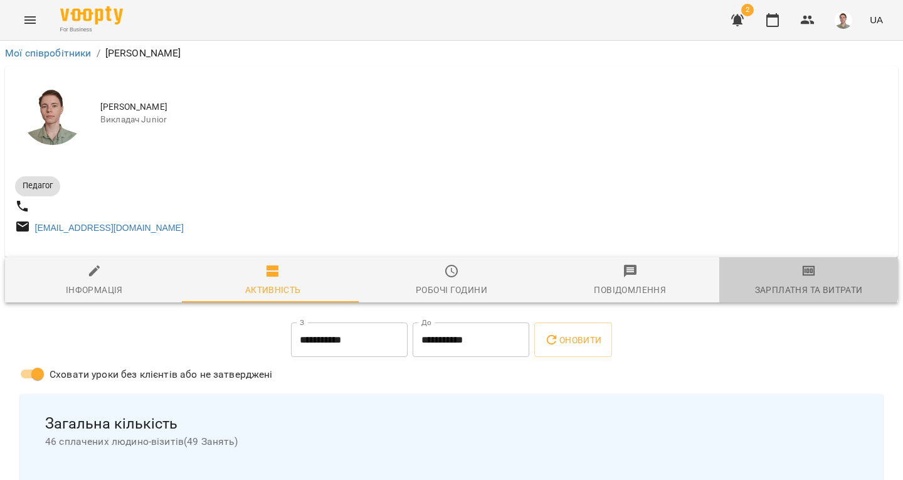 This screenshot has width=903, height=480. I want to click on span: 46 сплачених людино-візитів ( 49 Занять ), so click(452, 442).